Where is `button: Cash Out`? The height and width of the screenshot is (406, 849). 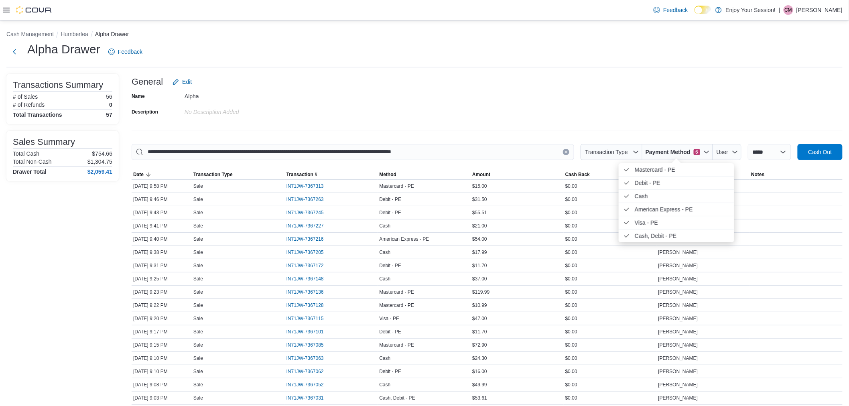 button: Cash Out is located at coordinates (820, 152).